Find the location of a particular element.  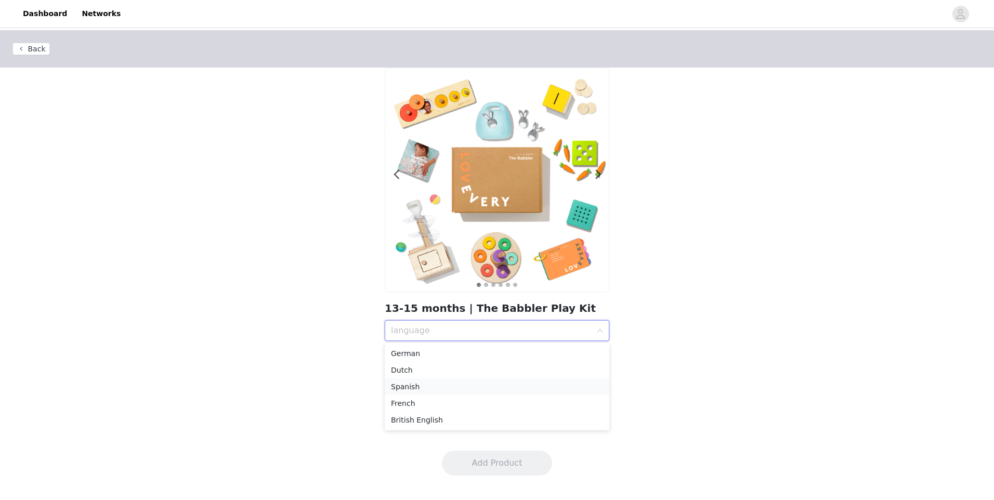

i: icon: down is located at coordinates (600, 331).